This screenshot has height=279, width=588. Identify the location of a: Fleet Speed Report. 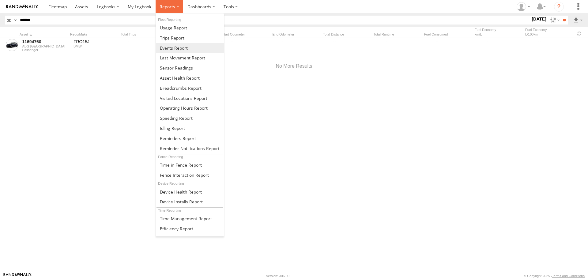
(190, 118).